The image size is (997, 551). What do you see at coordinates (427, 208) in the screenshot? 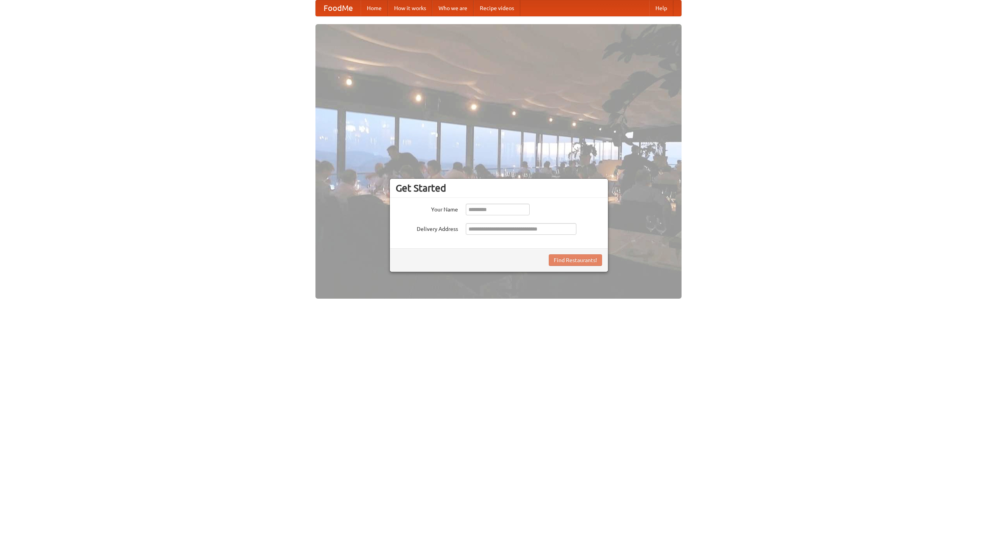
I see `label: Your Name` at bounding box center [427, 208].